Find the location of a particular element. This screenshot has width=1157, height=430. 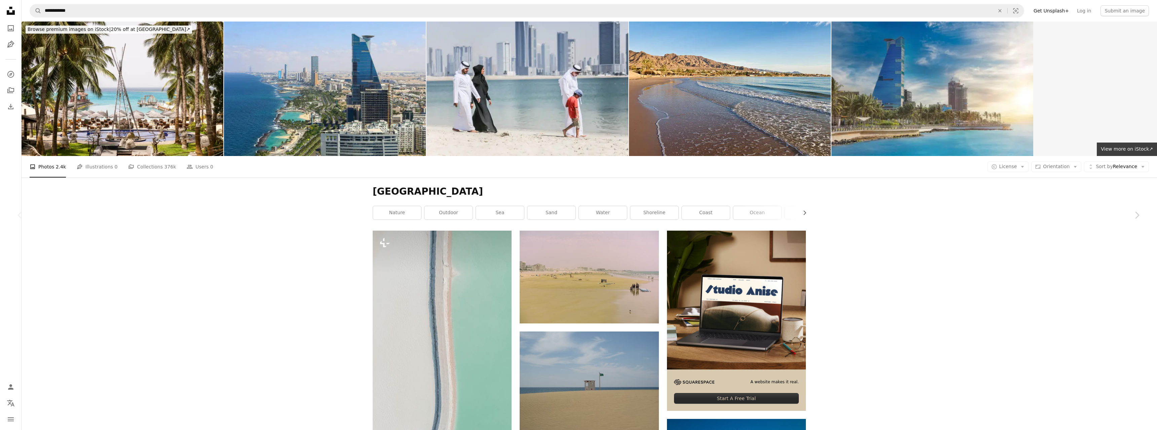

a: Log in / Sign up is located at coordinates (11, 387).